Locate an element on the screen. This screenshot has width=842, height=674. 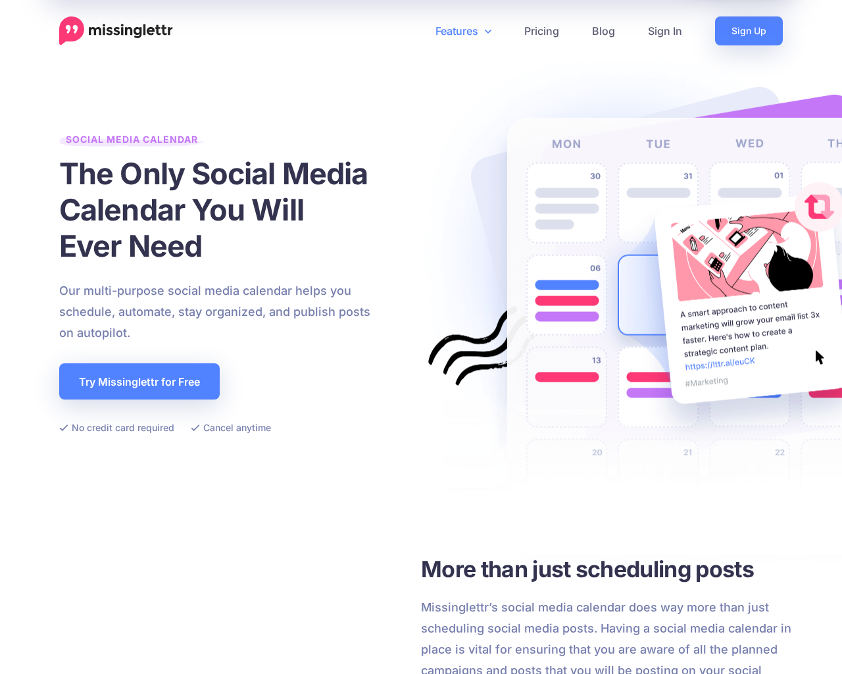
li: No credit card required is located at coordinates (116, 427).